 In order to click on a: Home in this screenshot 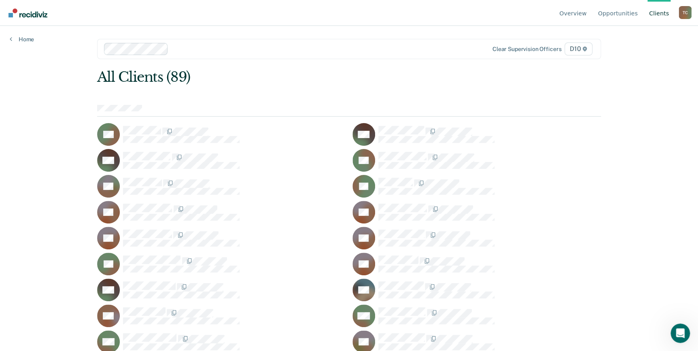, I will do `click(22, 39)`.